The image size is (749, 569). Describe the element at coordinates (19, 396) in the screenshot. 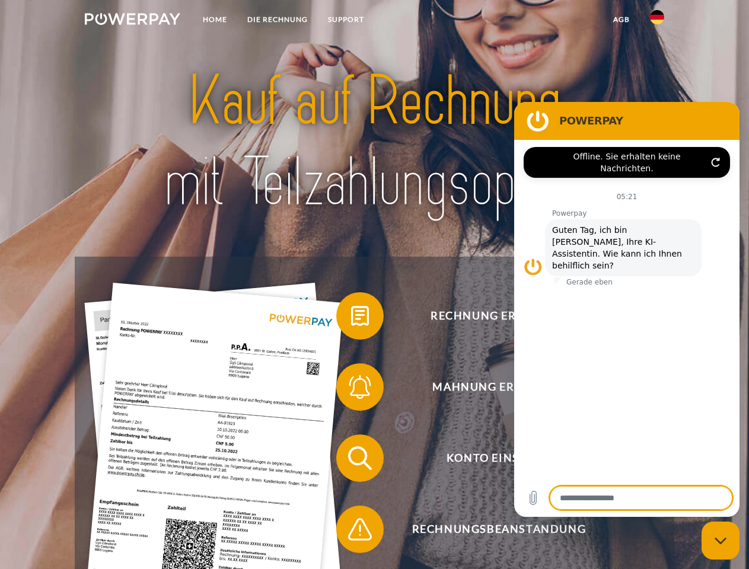

I see `button: Datei hochladen` at that location.